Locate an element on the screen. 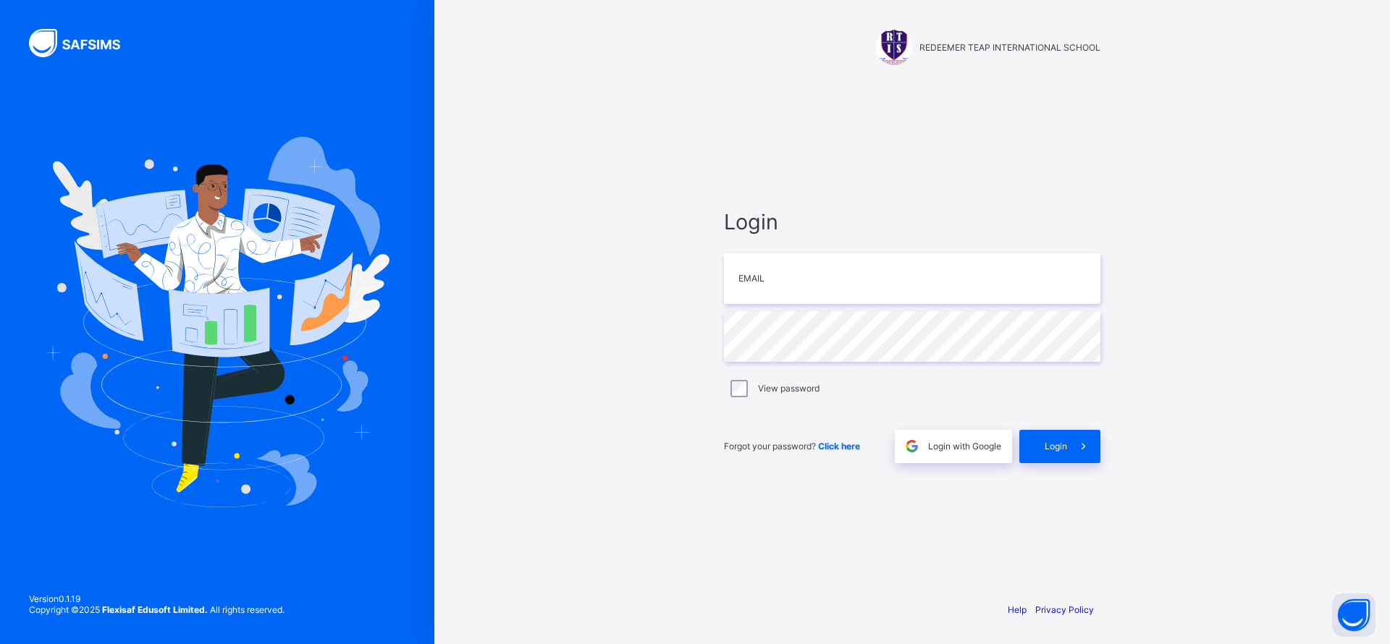 The image size is (1390, 644). a: Privacy Policy is located at coordinates (1064, 609).